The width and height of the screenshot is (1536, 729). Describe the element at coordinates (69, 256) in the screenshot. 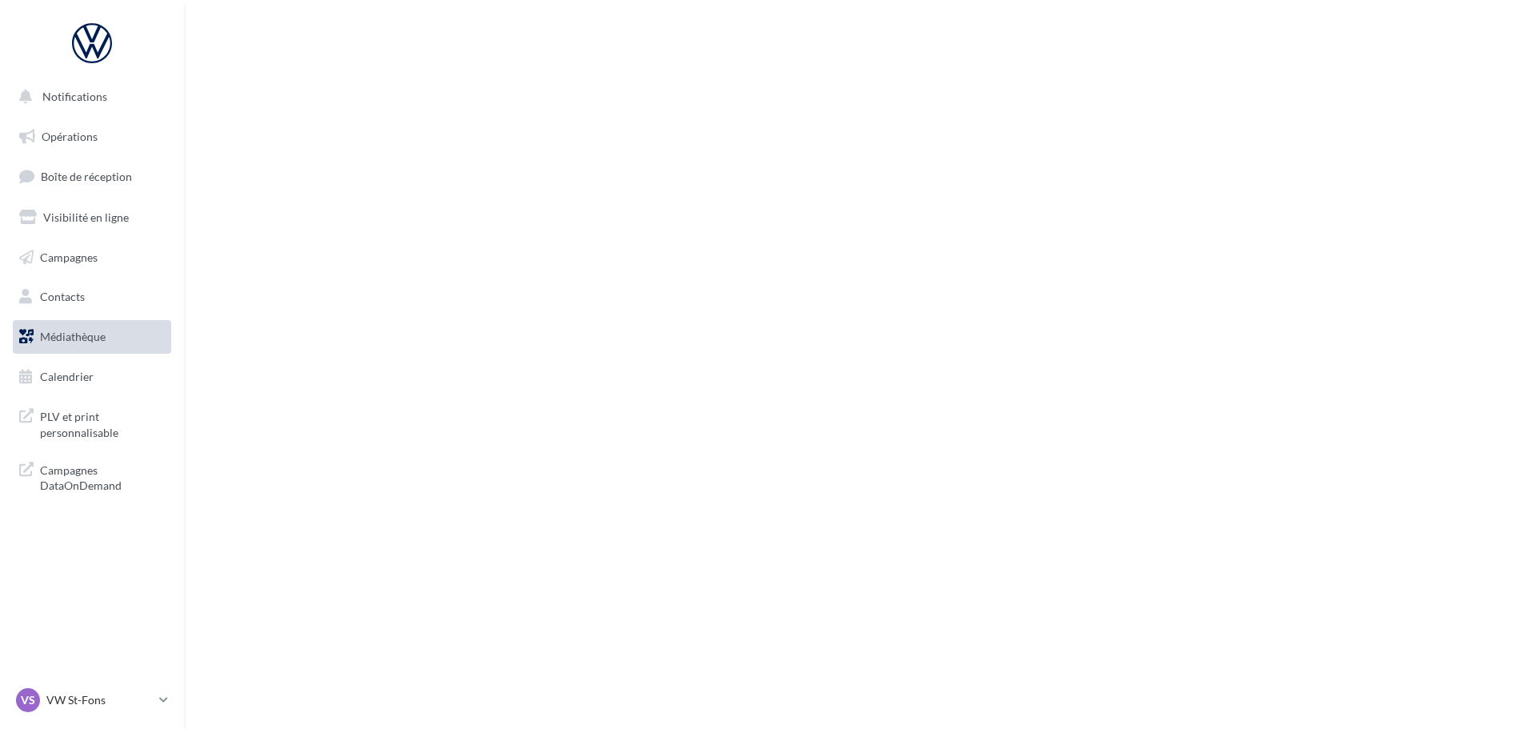

I see `span: Campagnes` at that location.